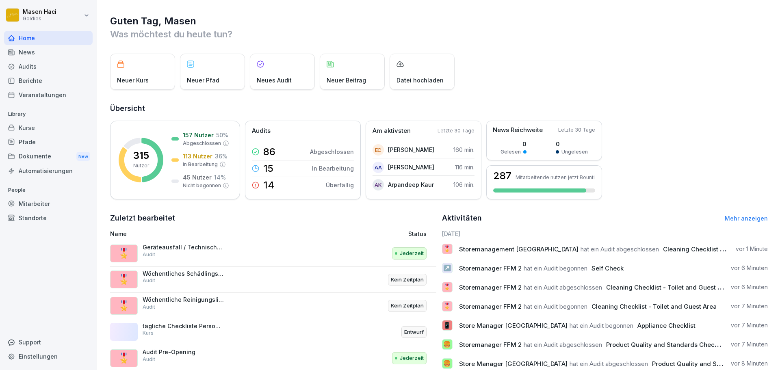 Image resolution: width=780 pixels, height=370 pixels. What do you see at coordinates (273, 332) in the screenshot?
I see `a: tägliche Checkliste PersonalräumeKursEntwurf` at bounding box center [273, 332].